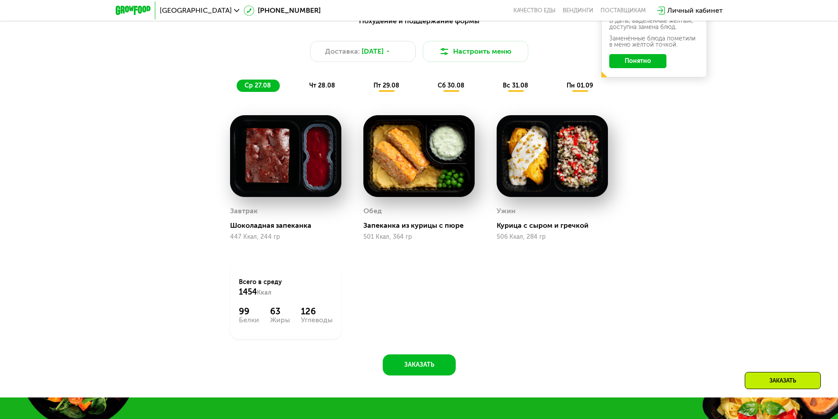  What do you see at coordinates (552, 237) in the screenshot?
I see `div: 506 Ккал, 284 гр` at bounding box center [552, 237].